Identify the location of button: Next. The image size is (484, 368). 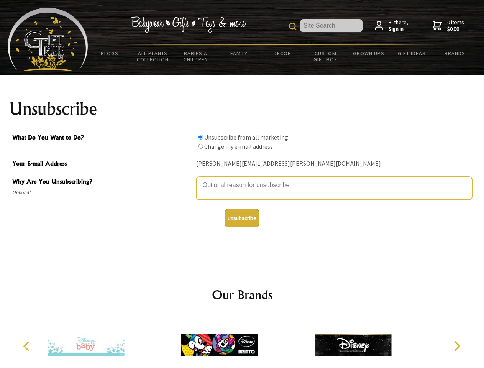
(457, 346).